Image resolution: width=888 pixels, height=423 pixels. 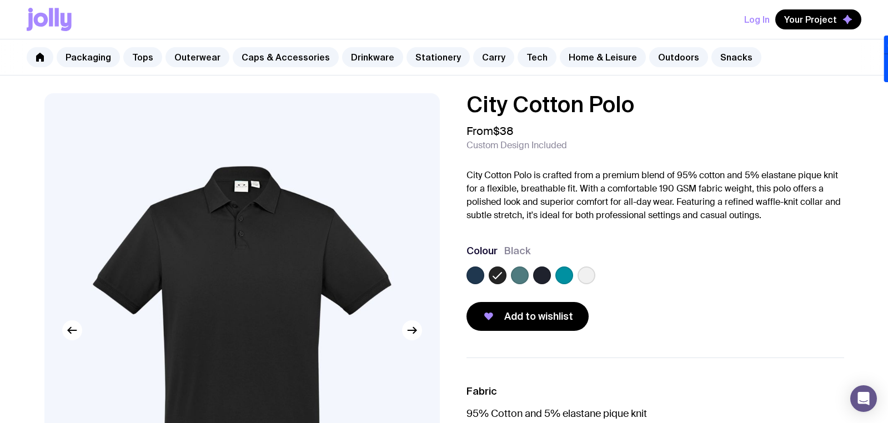 I want to click on span: Black, so click(x=518, y=251).